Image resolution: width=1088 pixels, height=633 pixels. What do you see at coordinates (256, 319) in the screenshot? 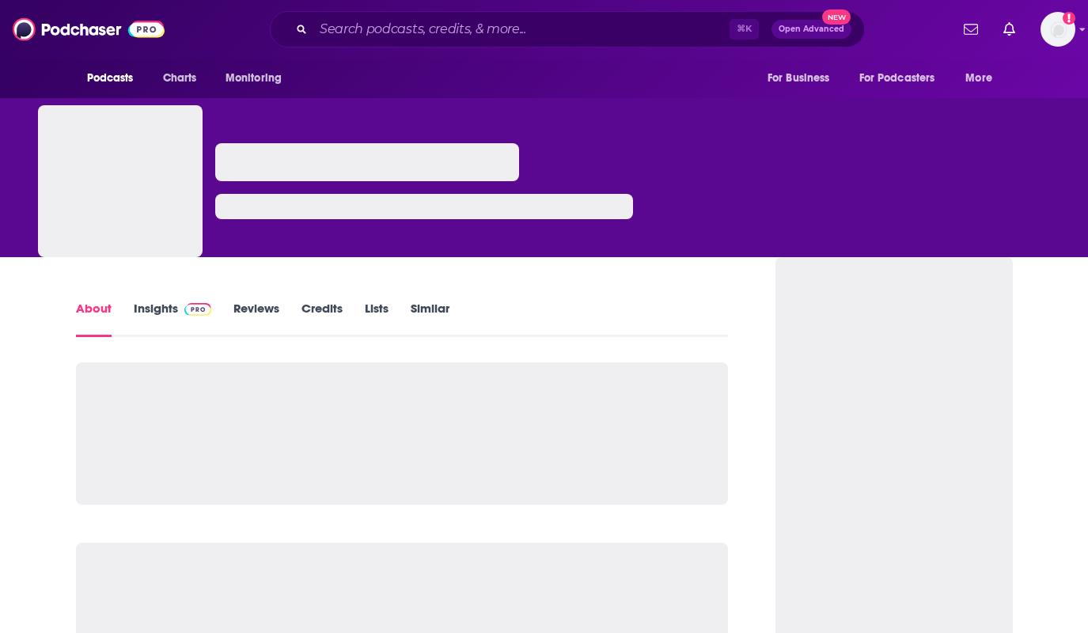
I see `a: Reviews` at bounding box center [256, 319].